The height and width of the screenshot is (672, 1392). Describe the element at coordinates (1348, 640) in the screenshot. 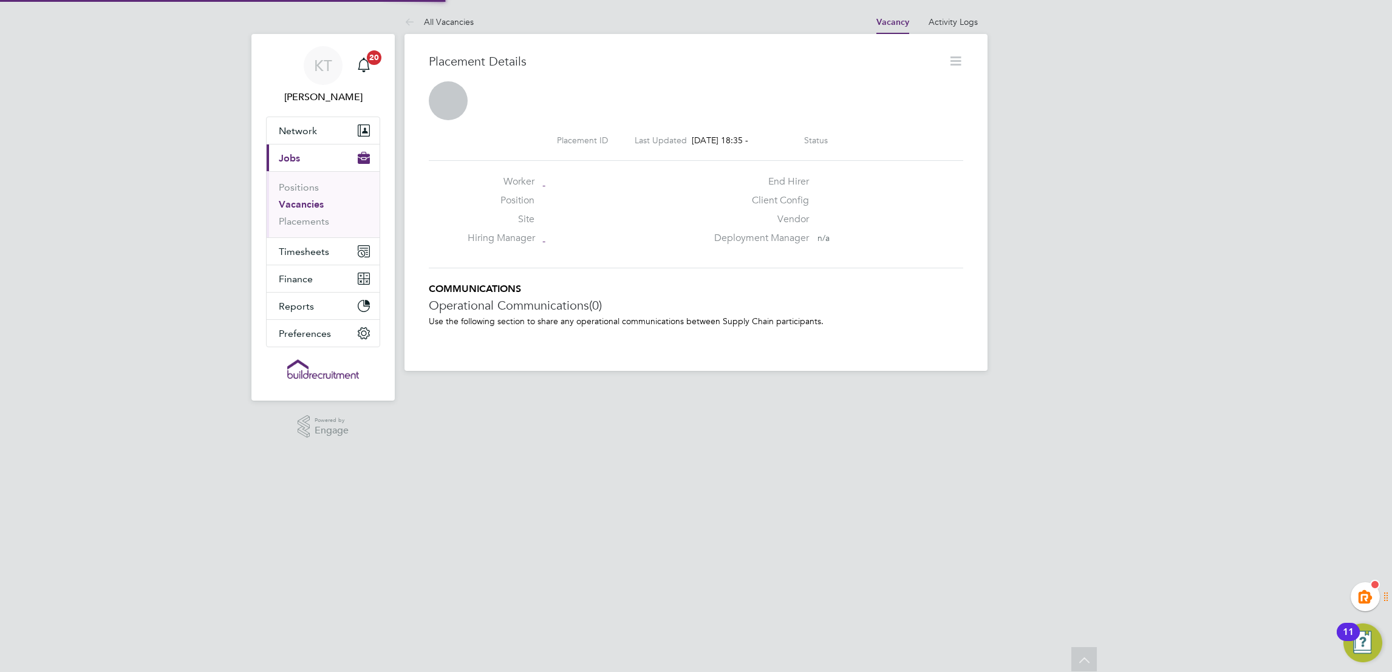

I see `div: 11` at that location.